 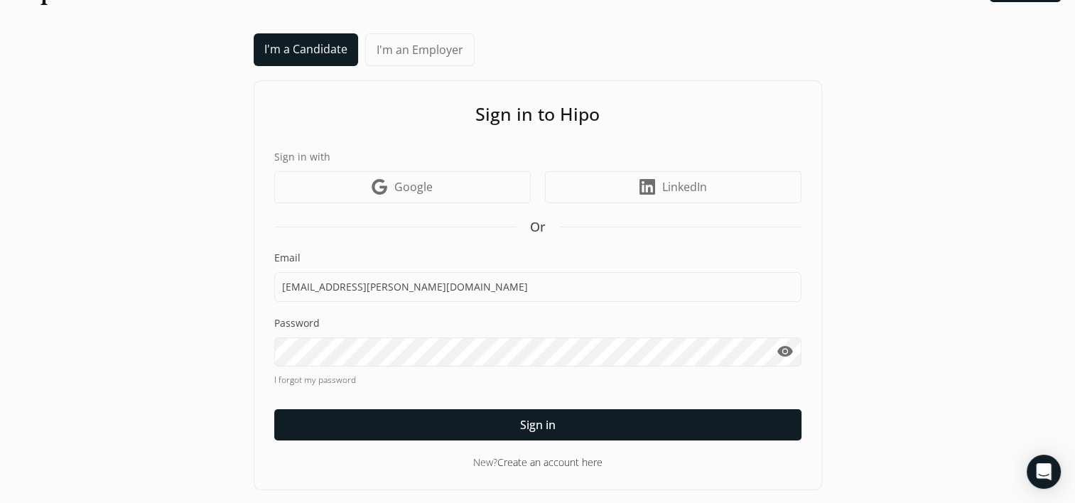 What do you see at coordinates (550, 462) in the screenshot?
I see `a: Create an account here` at bounding box center [550, 462].